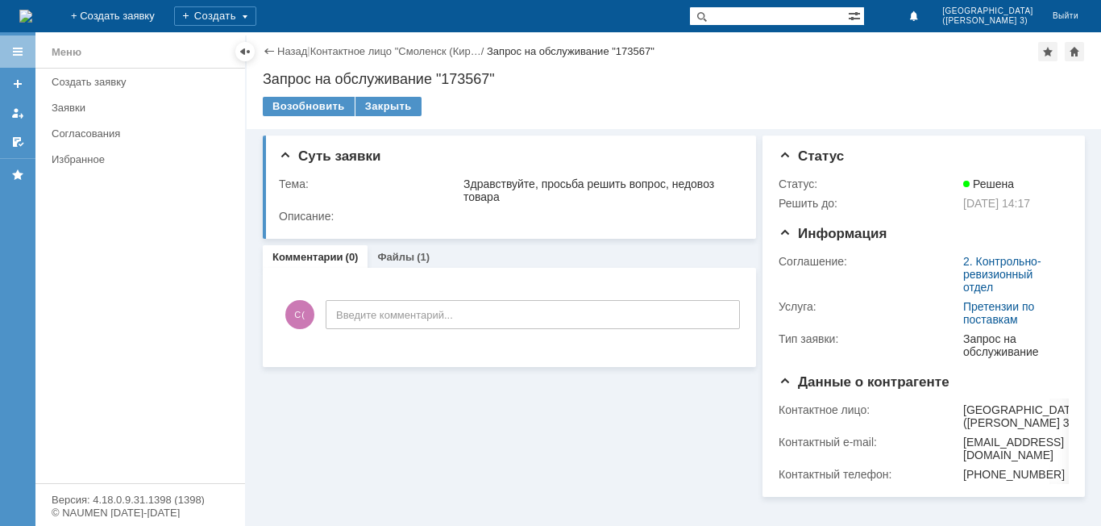  I want to click on div: Тип заявки:, so click(869, 339).